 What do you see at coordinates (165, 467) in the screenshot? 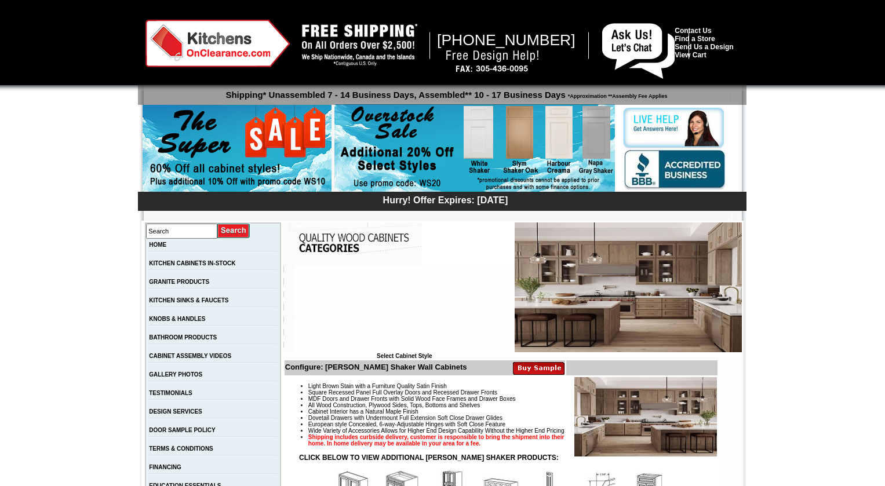
I see `a: FINANCING` at bounding box center [165, 467].